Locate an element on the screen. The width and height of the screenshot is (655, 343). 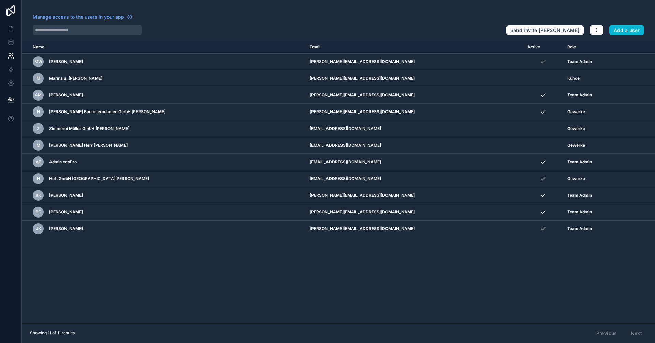
span: Manage access to the users in your app is located at coordinates (78, 17).